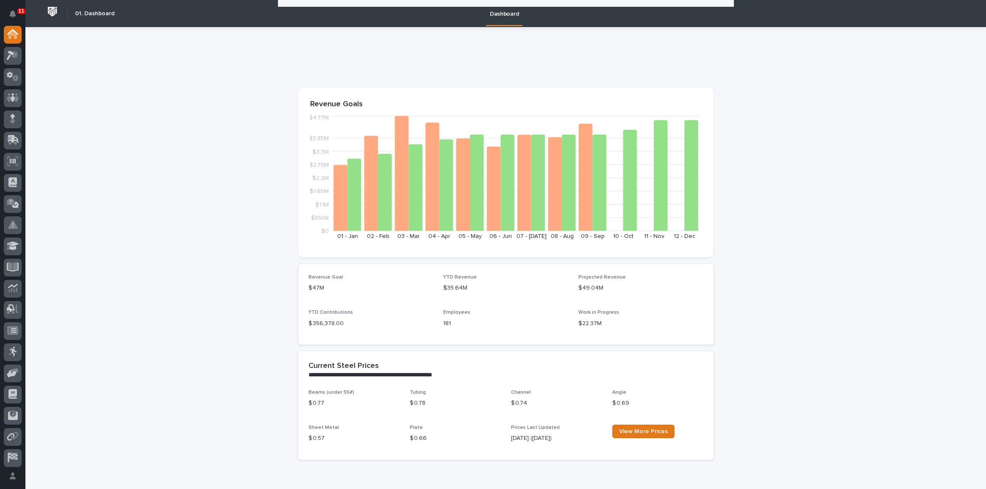  Describe the element at coordinates (330, 313) in the screenshot. I see `span: YTD Contributions` at that location.